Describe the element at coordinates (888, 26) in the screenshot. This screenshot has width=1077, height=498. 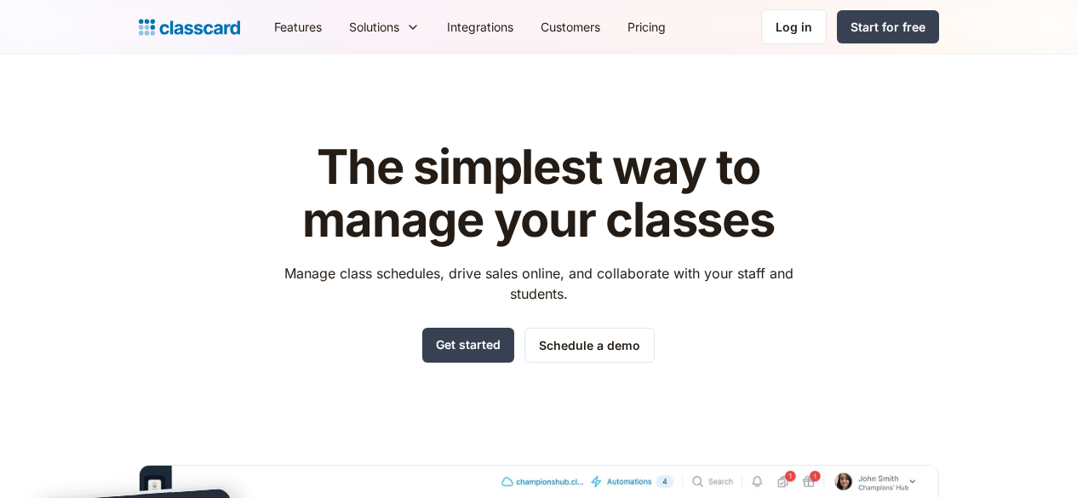
I see `div: Start for free` at that location.